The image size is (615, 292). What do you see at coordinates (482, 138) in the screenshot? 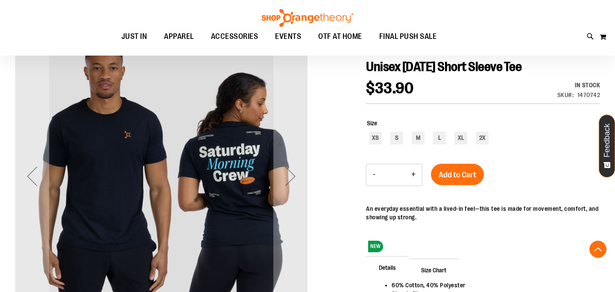
I see `div: 2X` at bounding box center [482, 138].